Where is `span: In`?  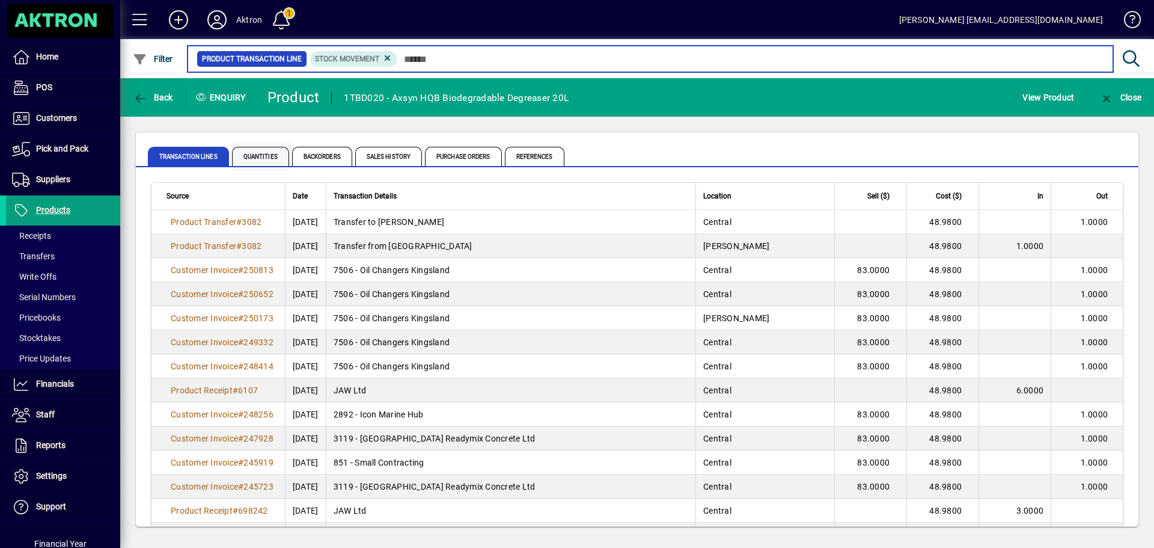
span: In is located at coordinates (1041, 196).